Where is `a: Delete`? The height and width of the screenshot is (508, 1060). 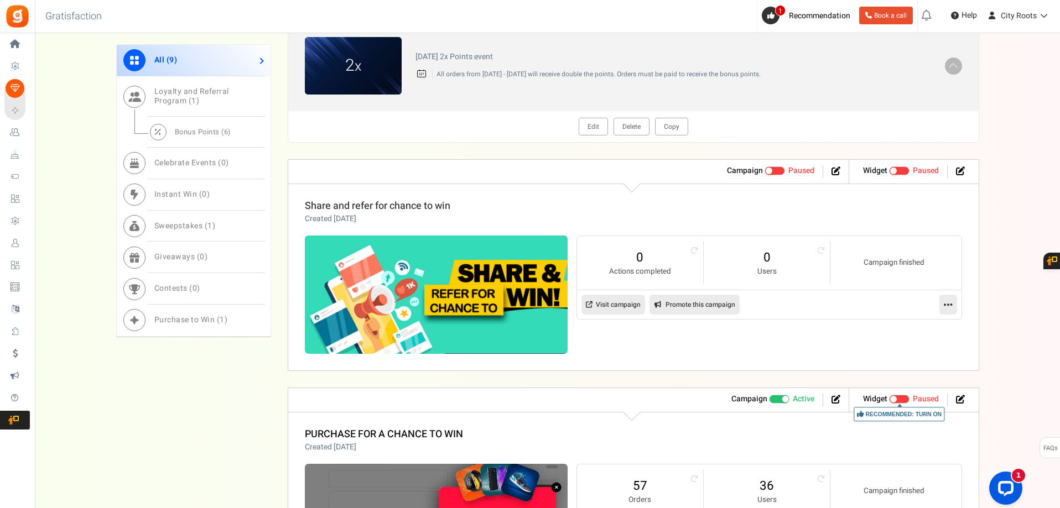 a: Delete is located at coordinates (631, 127).